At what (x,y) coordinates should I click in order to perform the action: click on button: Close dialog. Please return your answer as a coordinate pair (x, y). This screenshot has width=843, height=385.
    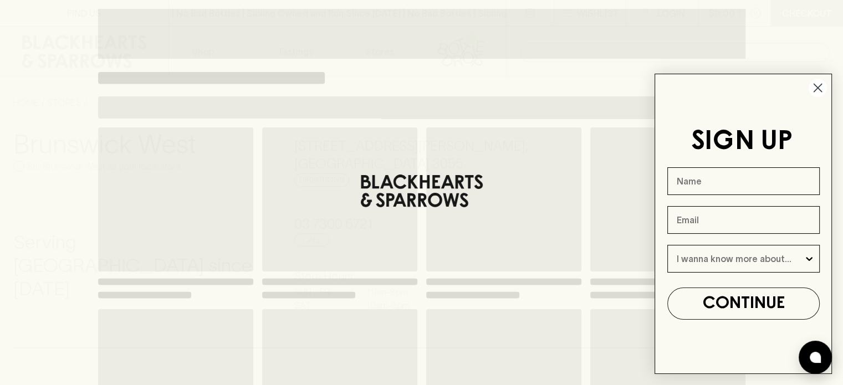
    Looking at the image, I should click on (817, 88).